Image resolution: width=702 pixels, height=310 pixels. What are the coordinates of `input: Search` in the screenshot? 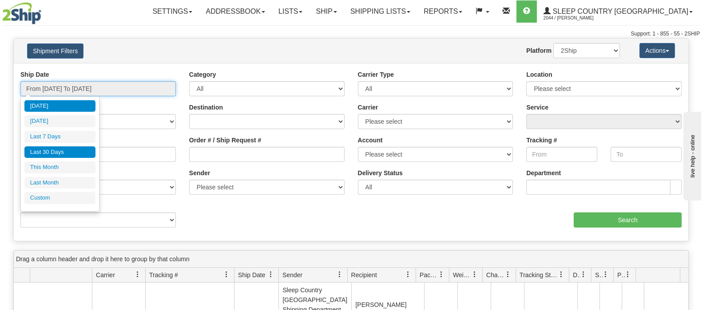 It's located at (627, 220).